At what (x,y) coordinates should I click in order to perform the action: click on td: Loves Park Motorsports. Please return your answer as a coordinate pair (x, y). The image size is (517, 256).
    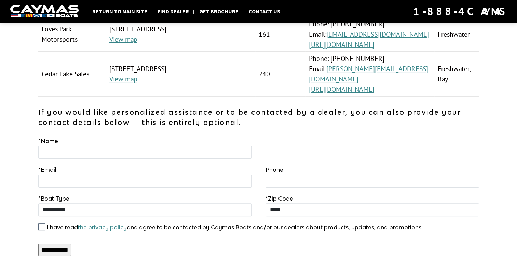
    Looking at the image, I should click on (72, 34).